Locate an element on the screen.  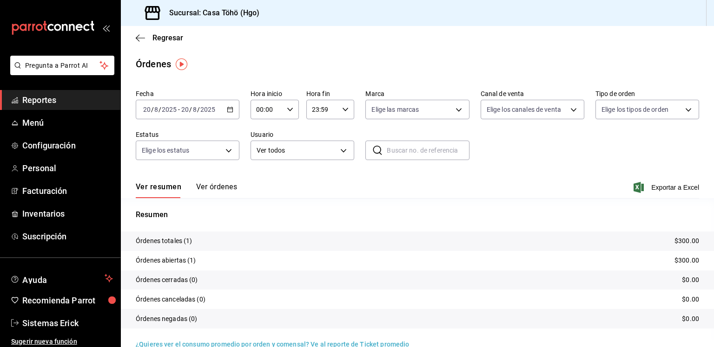
span: Personal is located at coordinates (67, 168).